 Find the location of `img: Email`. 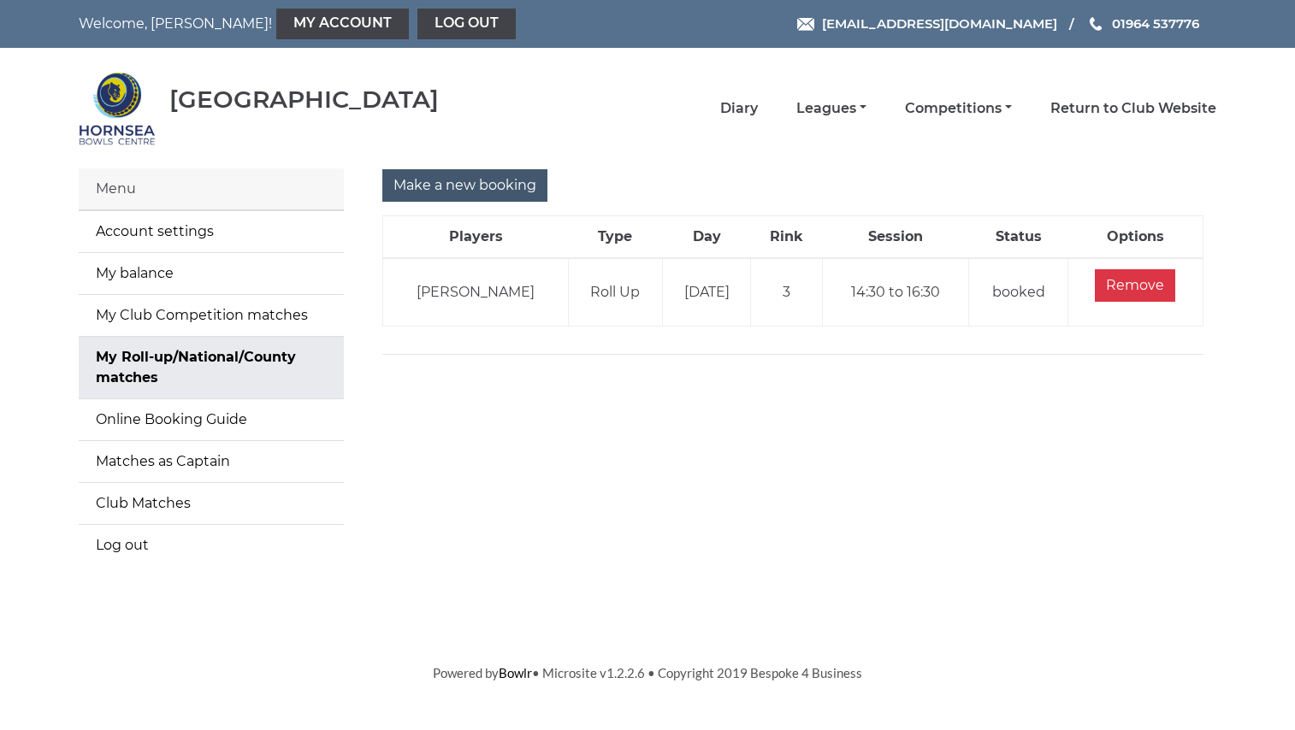

img: Email is located at coordinates (806, 24).